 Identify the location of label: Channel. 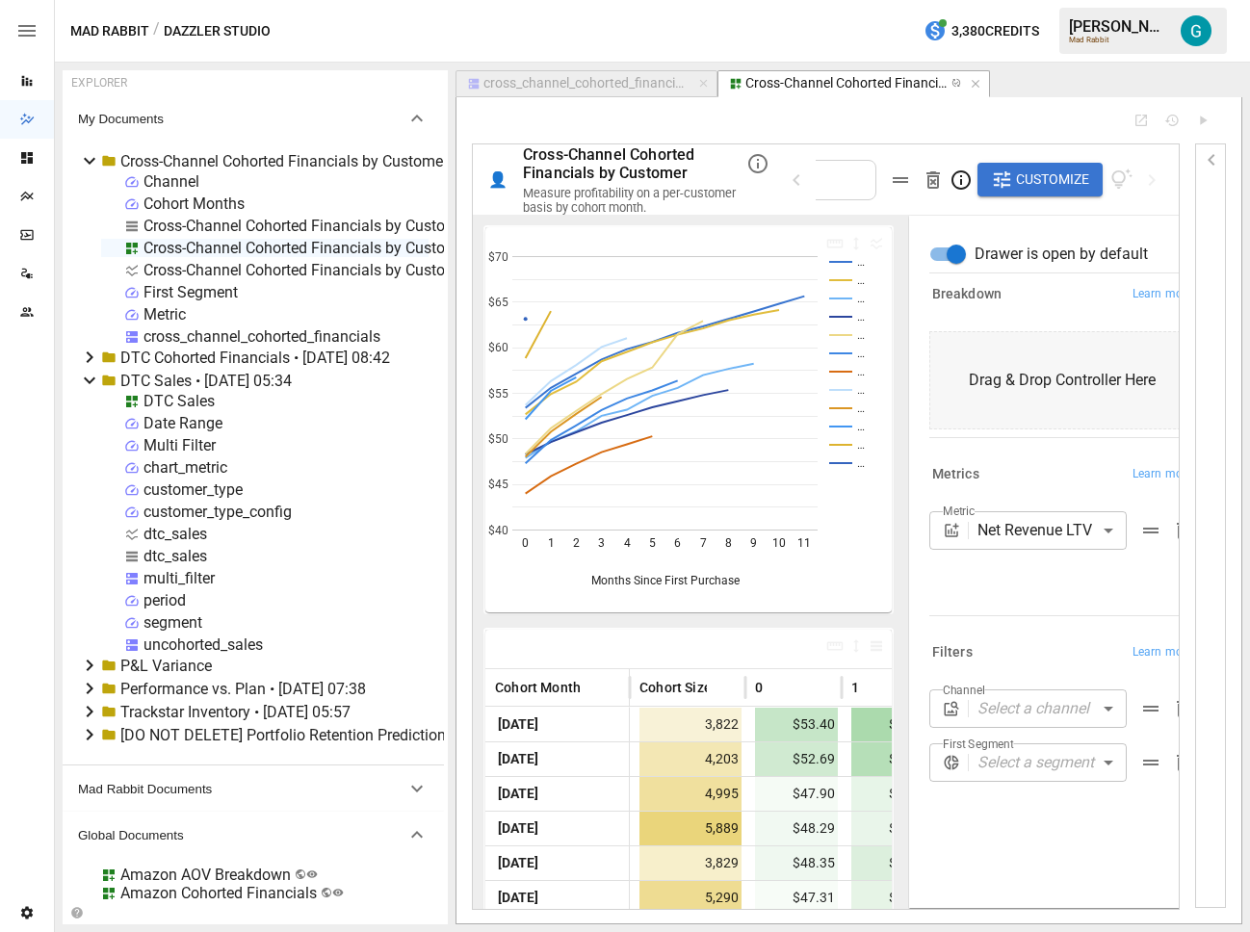
(964, 690).